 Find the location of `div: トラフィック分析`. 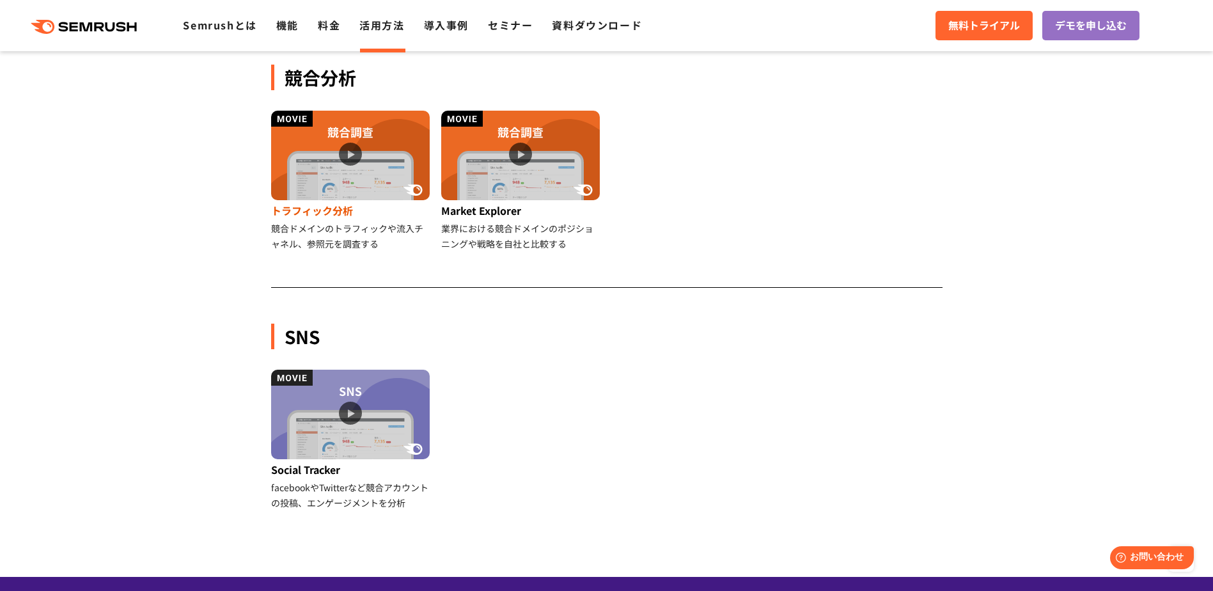

div: トラフィック分析 is located at coordinates (351, 210).